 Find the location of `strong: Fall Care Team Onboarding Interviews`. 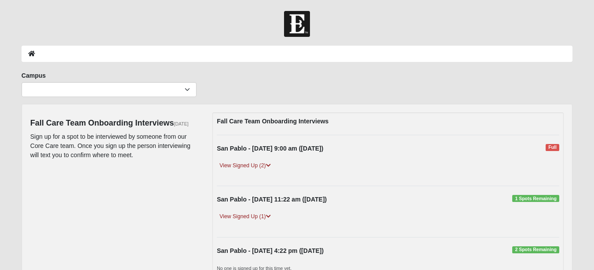

strong: Fall Care Team Onboarding Interviews is located at coordinates (273, 121).